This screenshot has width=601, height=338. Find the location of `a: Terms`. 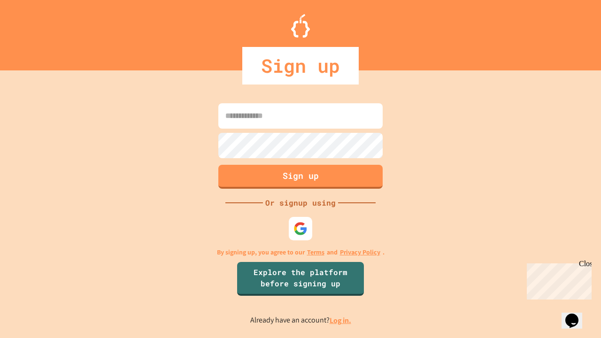

a: Terms is located at coordinates (315, 252).